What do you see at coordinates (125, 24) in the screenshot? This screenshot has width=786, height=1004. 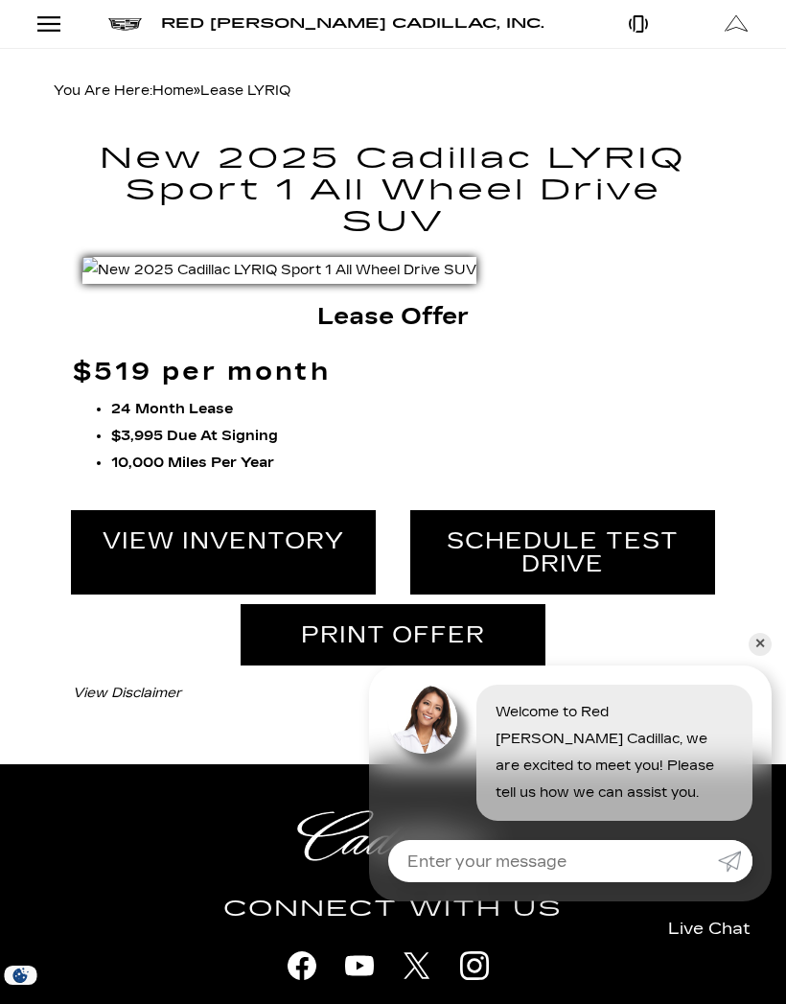 I see `img: Cadillac logo` at bounding box center [125, 24].